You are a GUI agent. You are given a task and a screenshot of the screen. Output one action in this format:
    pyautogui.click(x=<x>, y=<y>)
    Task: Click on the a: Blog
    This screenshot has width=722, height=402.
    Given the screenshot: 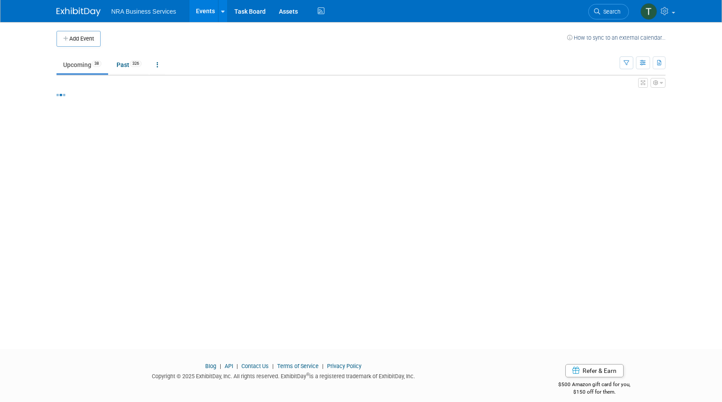 What is the action you would take?
    pyautogui.click(x=210, y=366)
    